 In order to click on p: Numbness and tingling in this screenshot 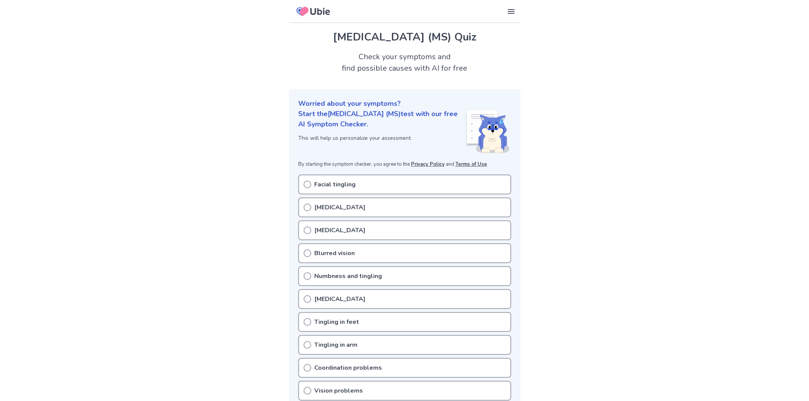, I will do `click(348, 276)`.